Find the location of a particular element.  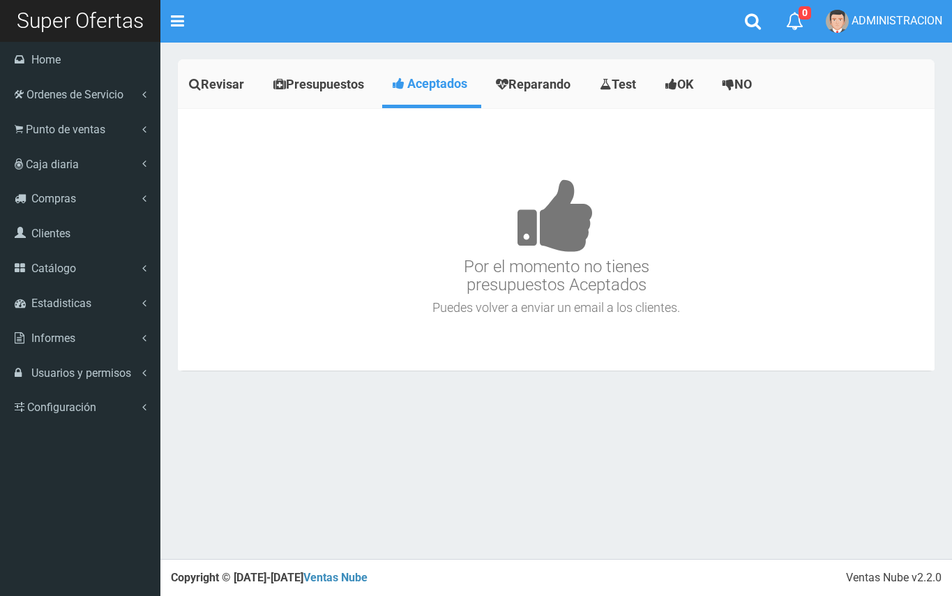

span: OK is located at coordinates (685, 84).